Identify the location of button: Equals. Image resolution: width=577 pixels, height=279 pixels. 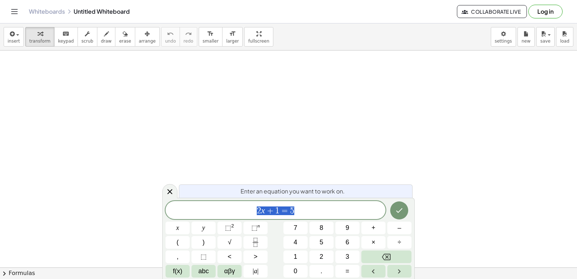
(347, 271).